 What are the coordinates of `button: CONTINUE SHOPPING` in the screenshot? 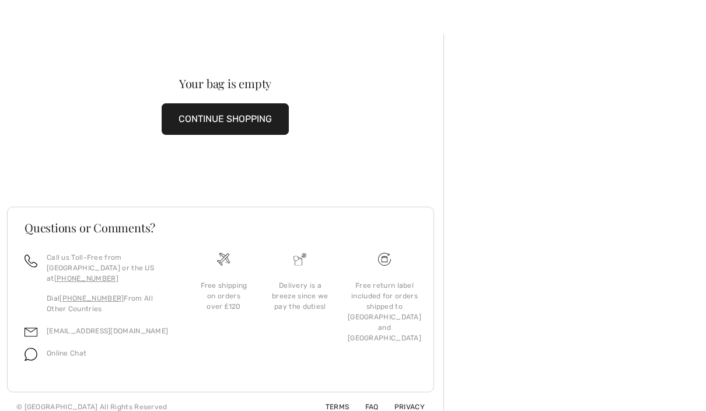 It's located at (225, 119).